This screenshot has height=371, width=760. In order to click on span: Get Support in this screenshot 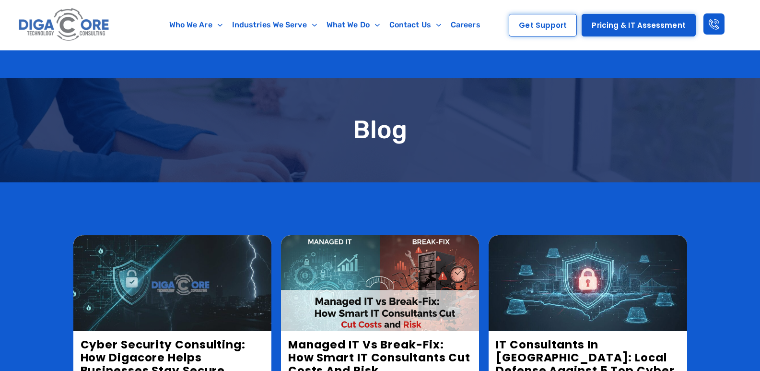, I will do `click(543, 25)`.